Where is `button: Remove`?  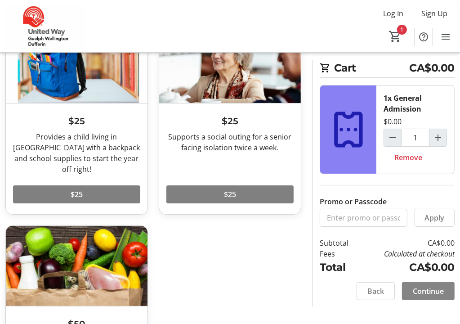
button: Remove is located at coordinates (409, 158).